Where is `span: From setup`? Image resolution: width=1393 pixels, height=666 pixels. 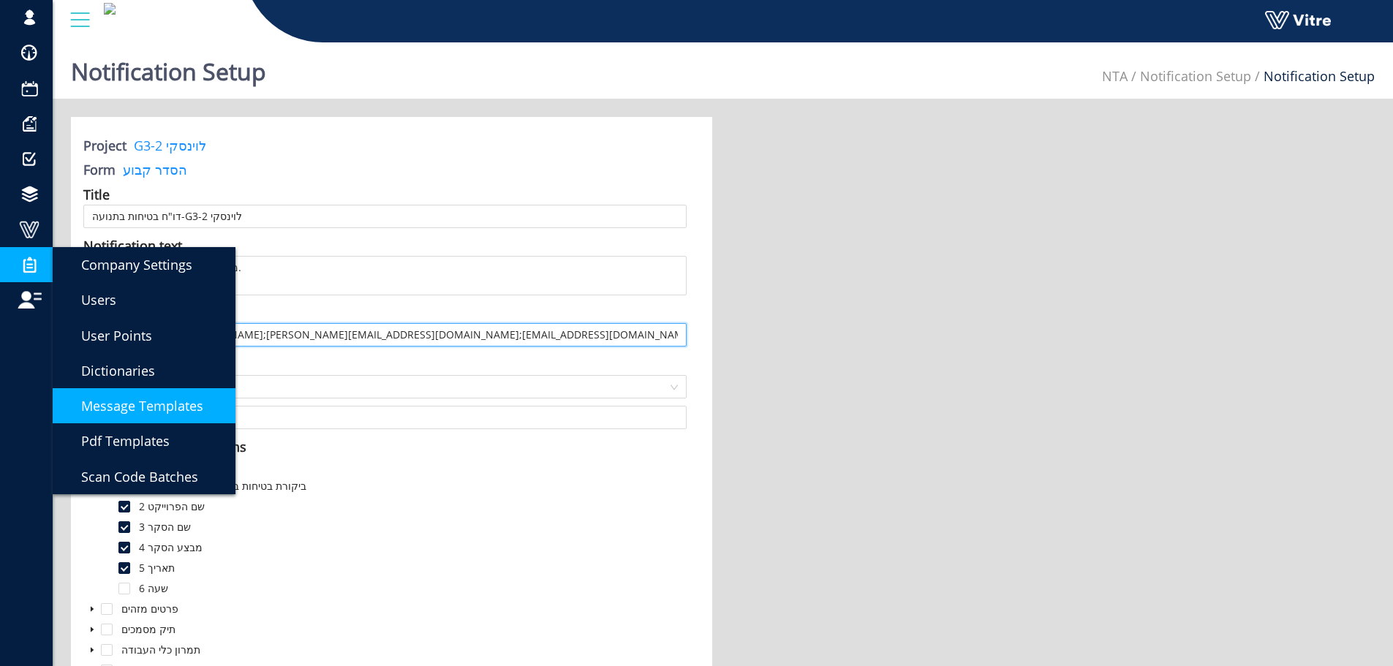
span: From setup is located at coordinates (385, 387).